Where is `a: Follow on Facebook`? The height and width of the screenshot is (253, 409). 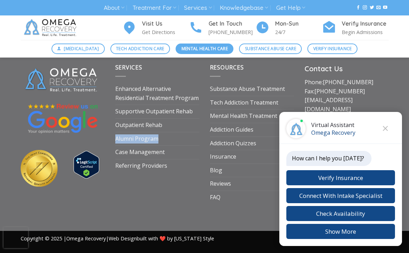 a: Follow on Facebook is located at coordinates (358, 8).